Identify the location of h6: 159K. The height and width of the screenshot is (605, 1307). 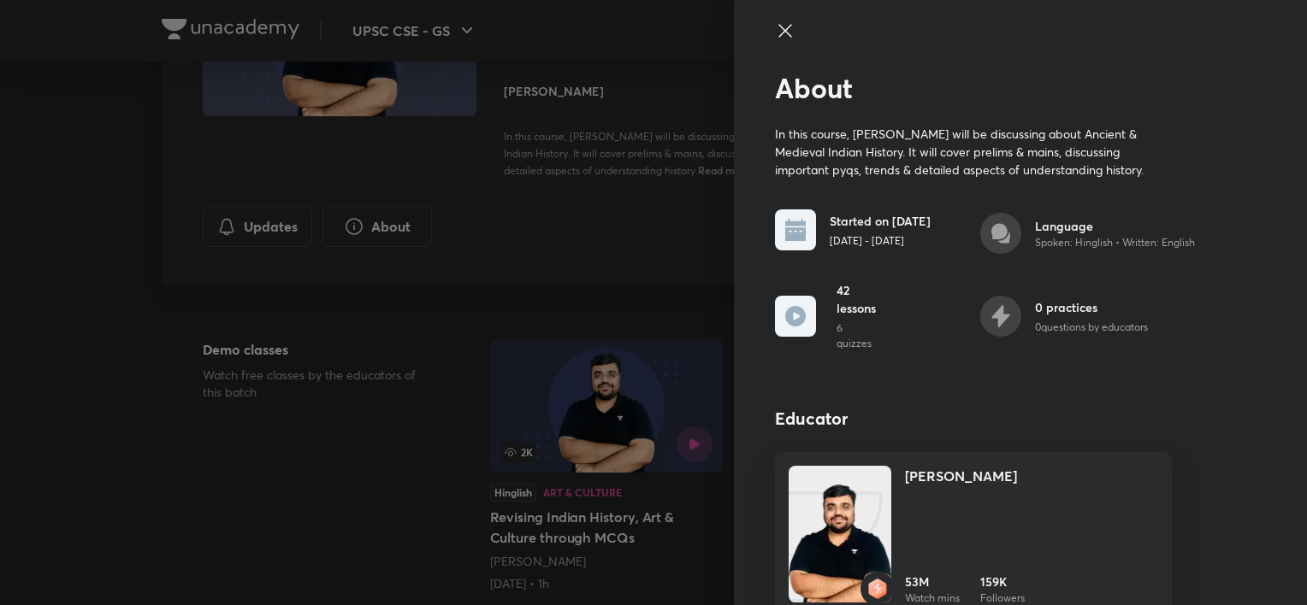
(1002, 581).